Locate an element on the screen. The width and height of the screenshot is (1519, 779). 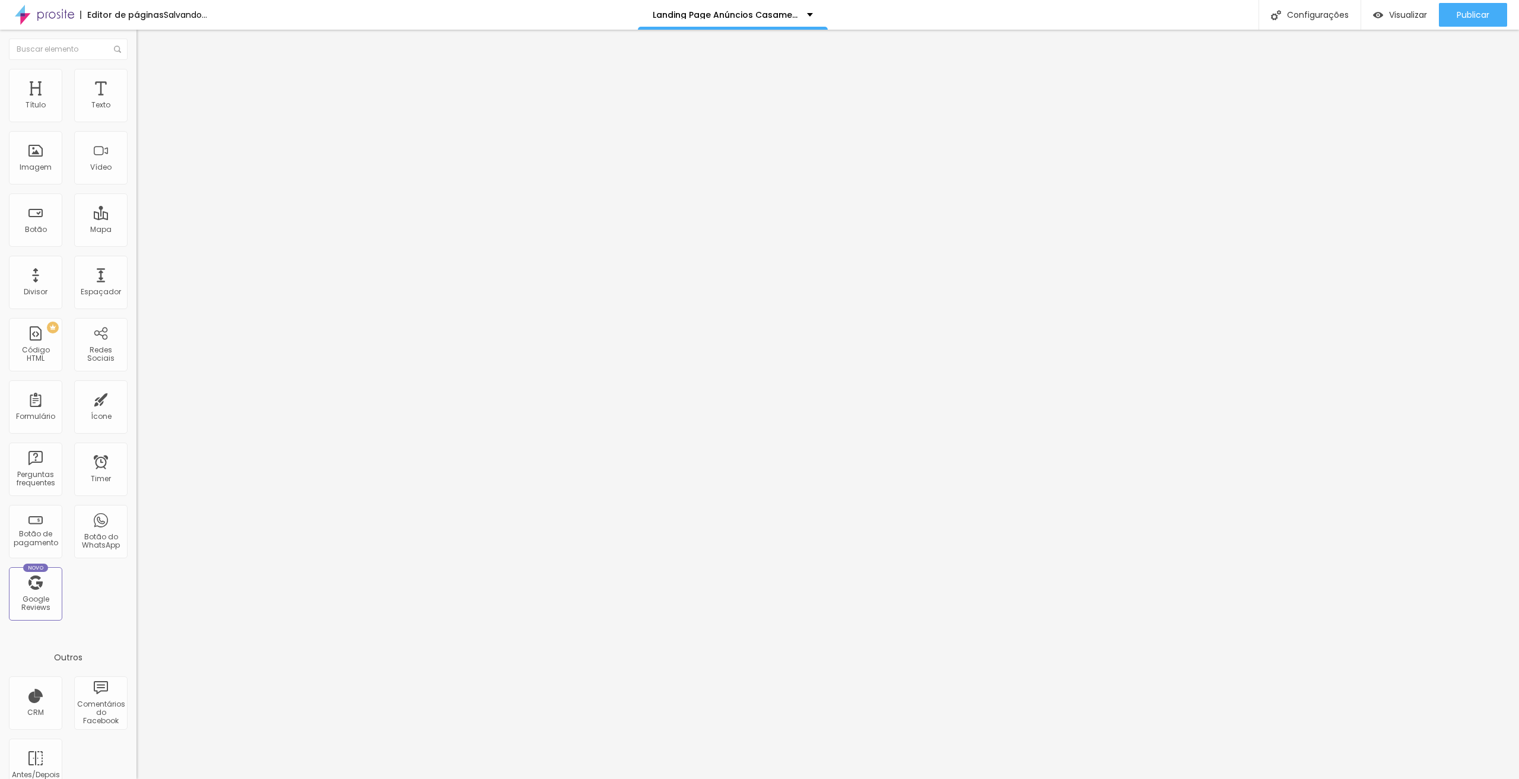
div: Salvando... is located at coordinates (185, 15).